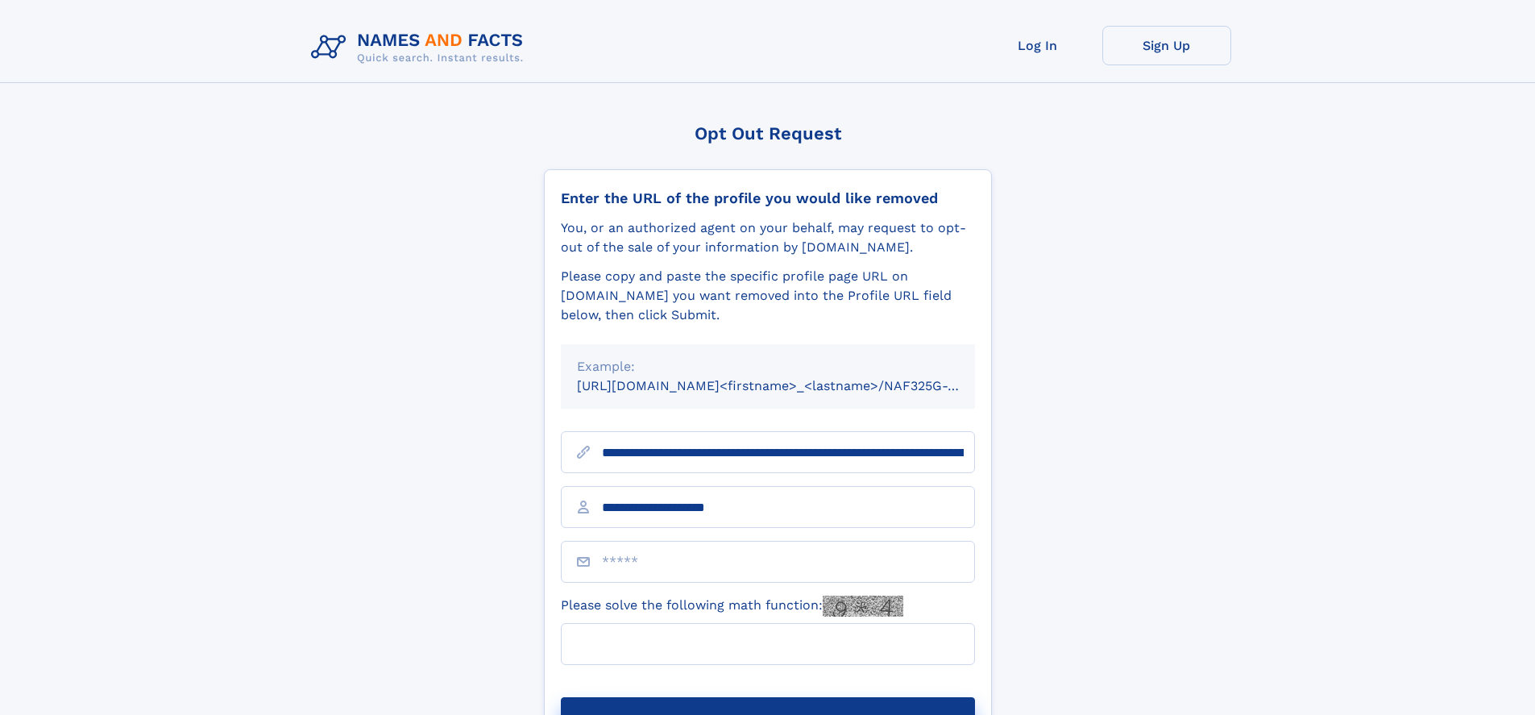  I want to click on label: Please solve the following math function:, so click(731, 606).